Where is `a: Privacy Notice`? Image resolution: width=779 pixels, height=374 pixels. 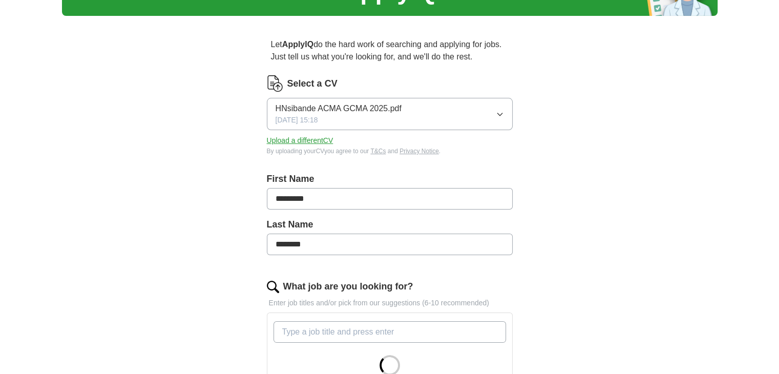
a: Privacy Notice is located at coordinates (419, 151).